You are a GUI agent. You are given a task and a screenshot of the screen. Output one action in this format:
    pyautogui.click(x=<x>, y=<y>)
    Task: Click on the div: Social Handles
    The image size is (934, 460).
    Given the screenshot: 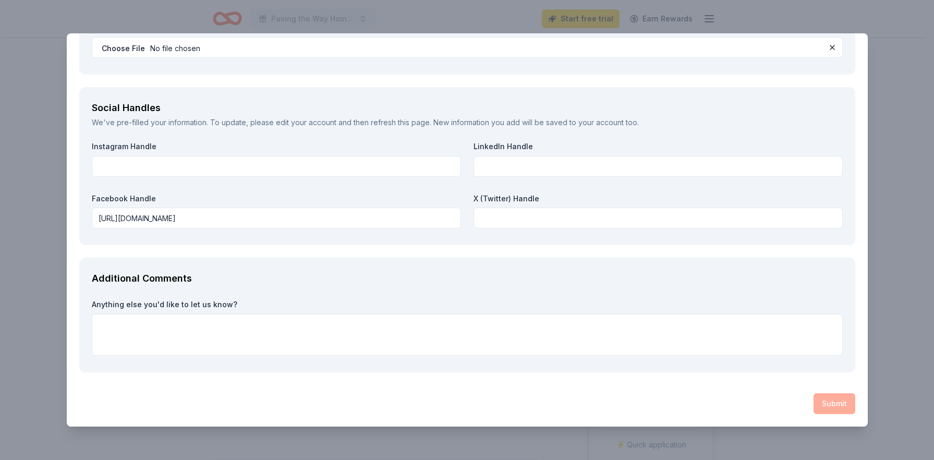 What is the action you would take?
    pyautogui.click(x=467, y=108)
    